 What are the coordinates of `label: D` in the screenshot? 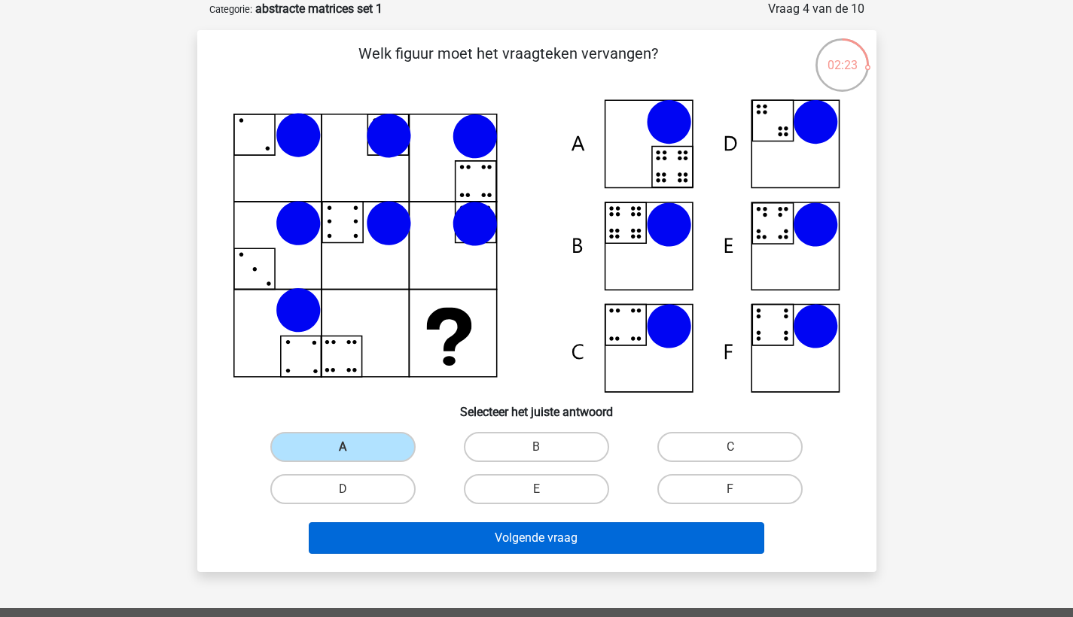 It's located at (342, 489).